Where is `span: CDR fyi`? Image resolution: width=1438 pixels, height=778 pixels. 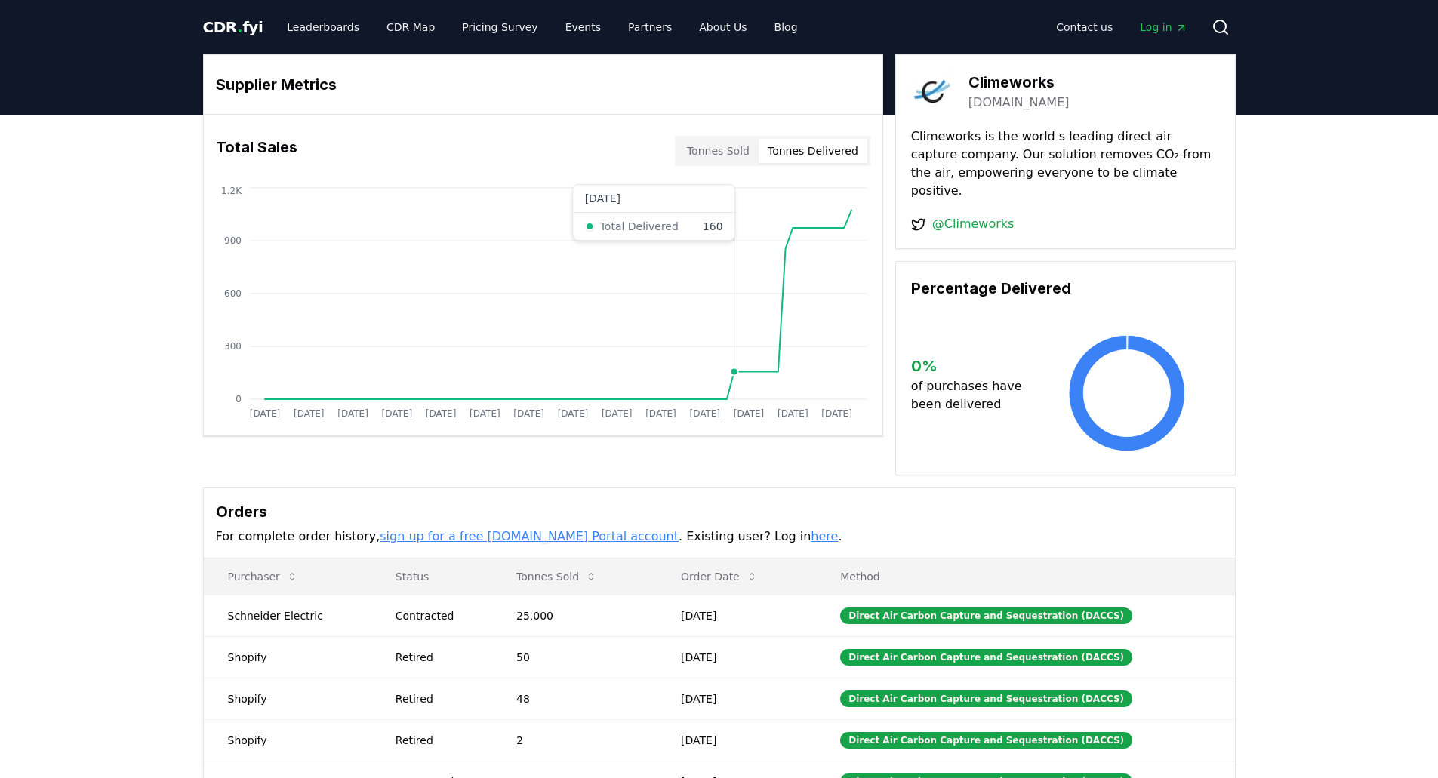
span: CDR fyi is located at coordinates (233, 27).